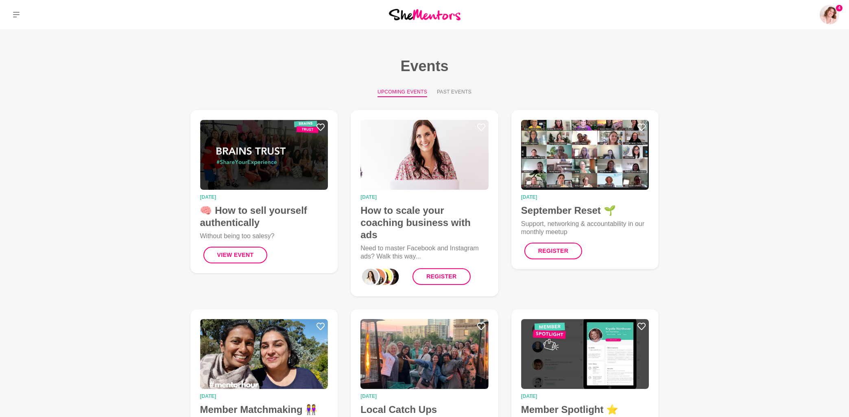 Image resolution: width=849 pixels, height=417 pixels. I want to click on div: 0_Janelle Kee-Sue, so click(370, 277).